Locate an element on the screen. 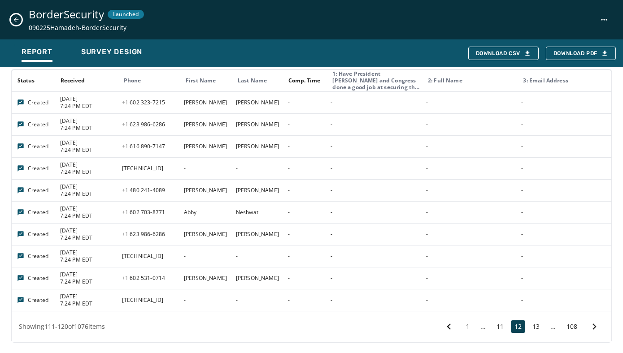 This screenshot has height=353, width=623. span: 616 890 - 7147 is located at coordinates (143, 146).